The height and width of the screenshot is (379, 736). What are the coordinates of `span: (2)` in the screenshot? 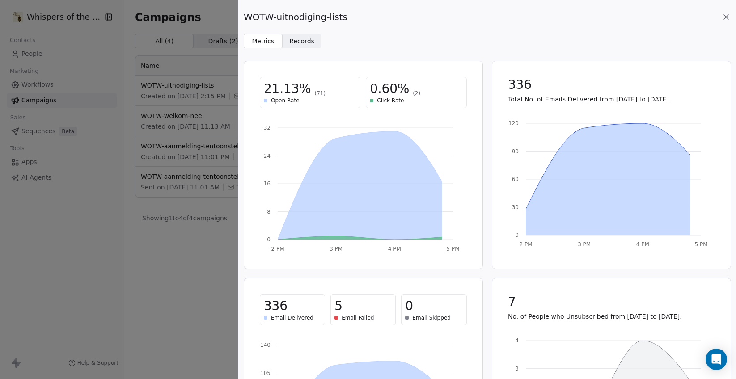 It's located at (416, 93).